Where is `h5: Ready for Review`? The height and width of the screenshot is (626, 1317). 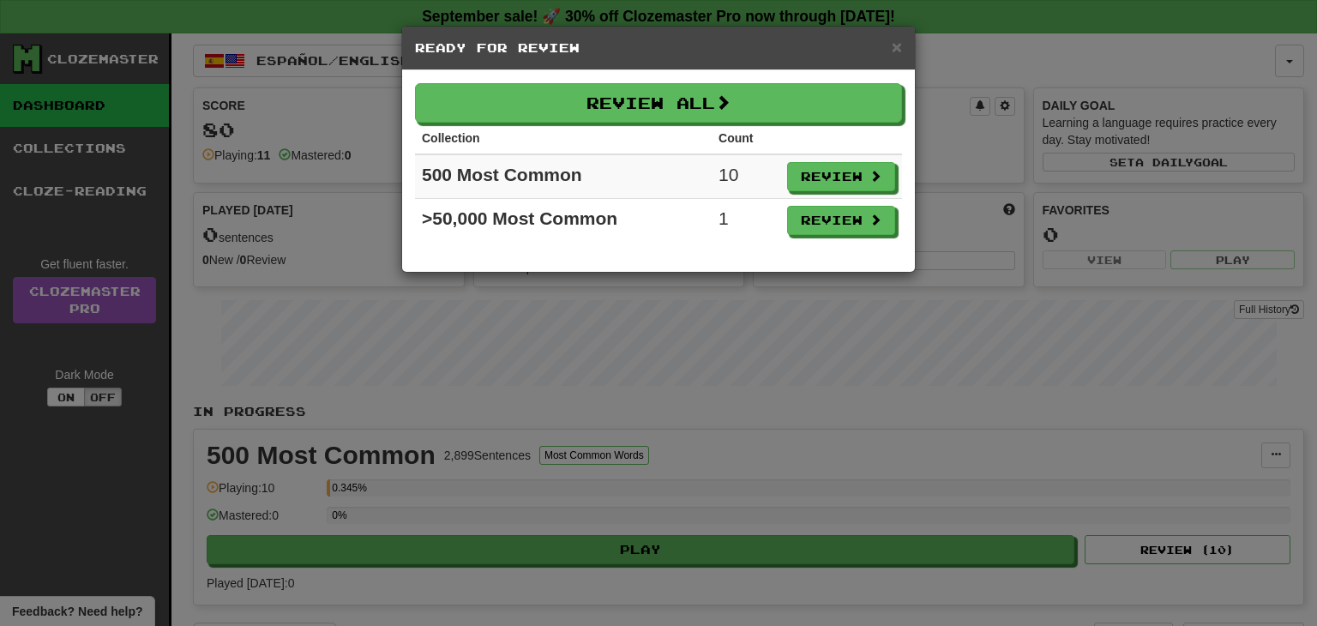 h5: Ready for Review is located at coordinates (659, 48).